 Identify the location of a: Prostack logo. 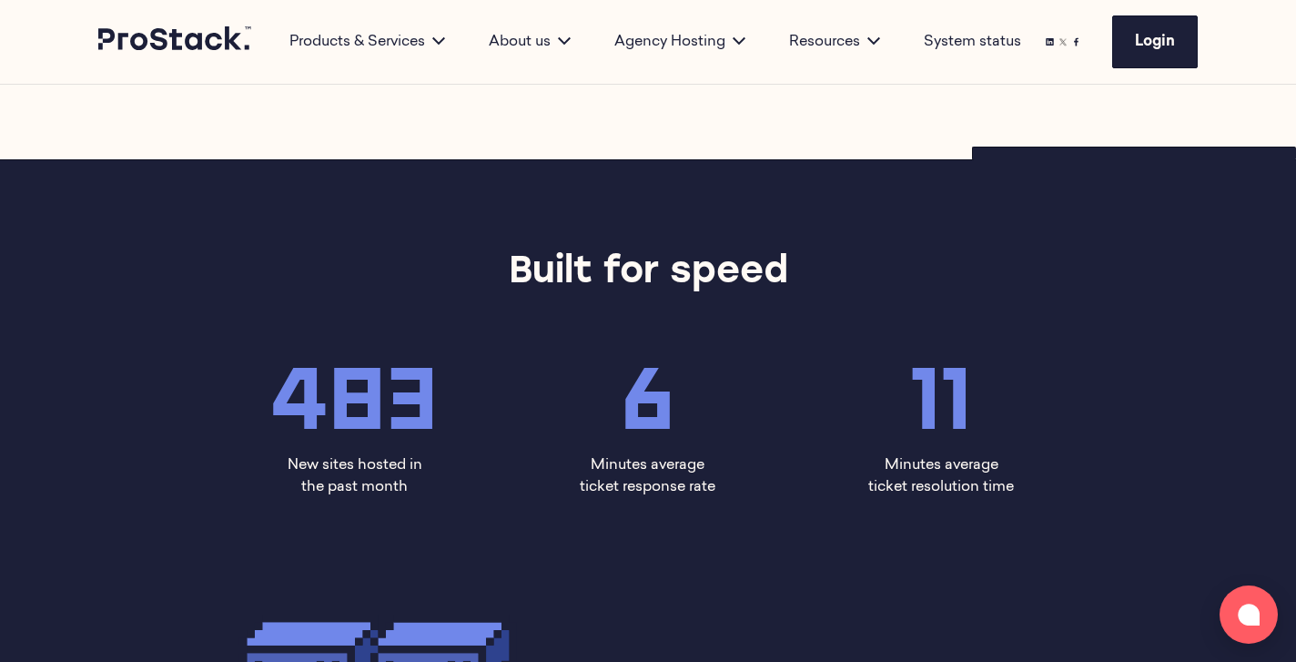
(176, 42).